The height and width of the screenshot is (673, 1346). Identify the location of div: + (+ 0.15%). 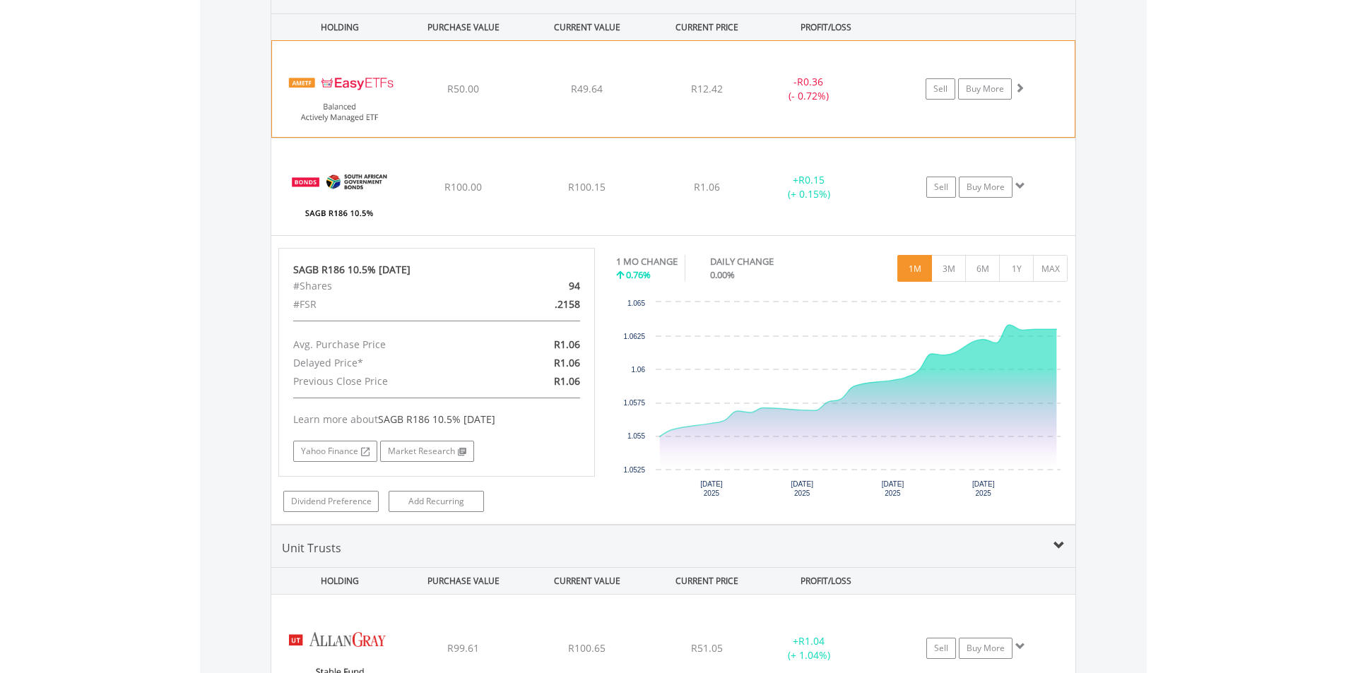
(809, 187).